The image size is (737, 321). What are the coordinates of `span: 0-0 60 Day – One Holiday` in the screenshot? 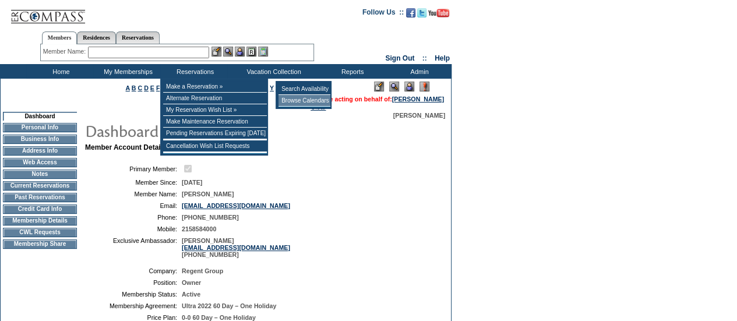 It's located at (218, 317).